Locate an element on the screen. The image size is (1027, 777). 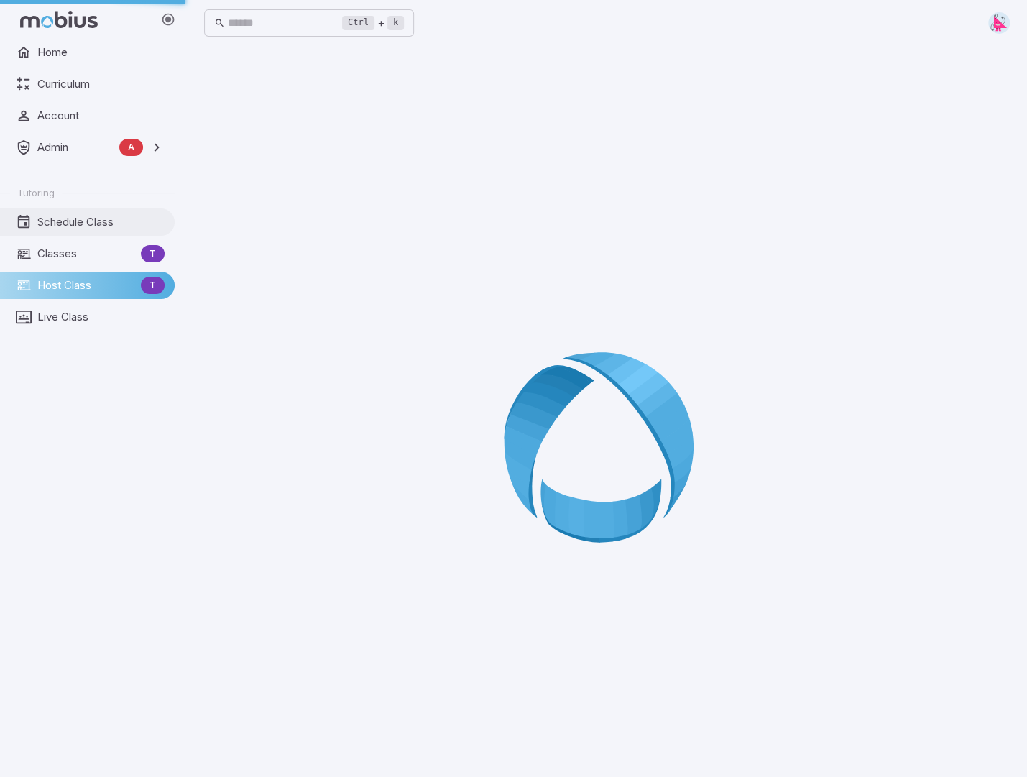
span: Account is located at coordinates (101, 116).